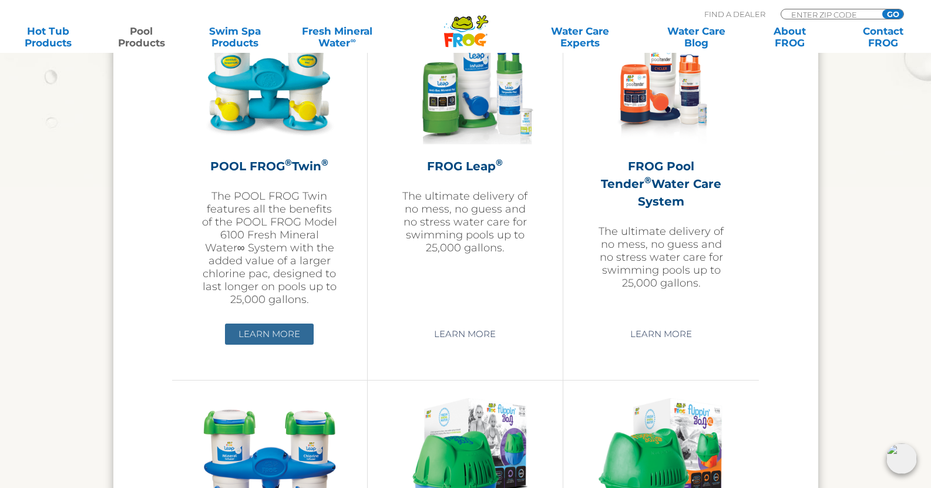 This screenshot has width=931, height=488. What do you see at coordinates (337, 37) in the screenshot?
I see `a: Fresh MineralWater∞` at bounding box center [337, 37].